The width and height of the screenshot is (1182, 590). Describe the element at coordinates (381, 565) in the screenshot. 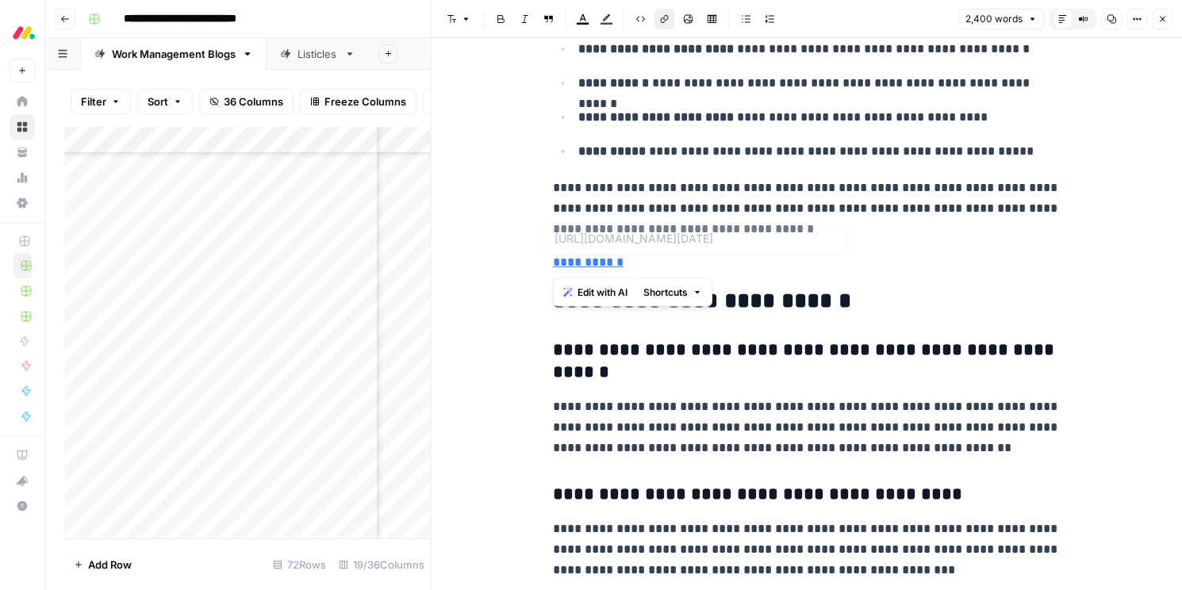

I see `div: 19/36 Columns` at that location.